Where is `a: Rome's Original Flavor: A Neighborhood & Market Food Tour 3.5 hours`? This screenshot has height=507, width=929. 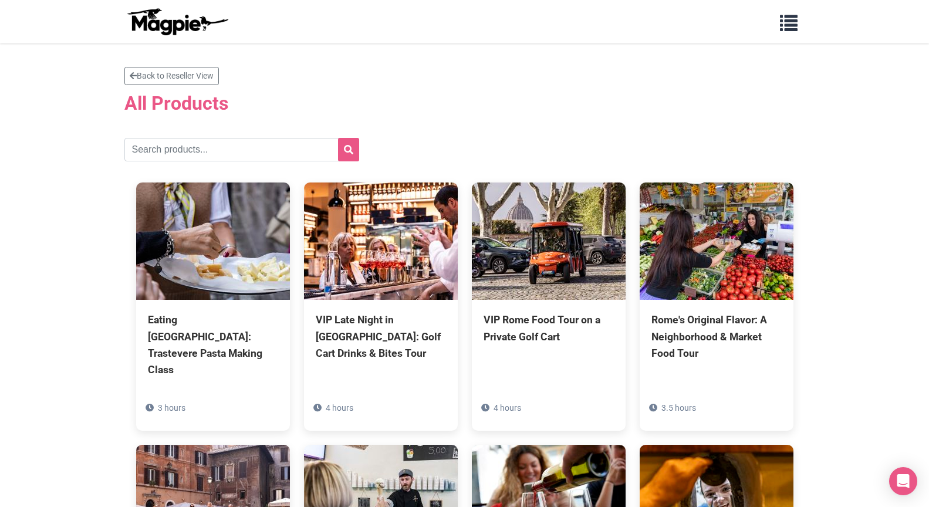
a: Rome's Original Flavor: A Neighborhood & Market Food Tour 3.5 hours is located at coordinates (716, 298).